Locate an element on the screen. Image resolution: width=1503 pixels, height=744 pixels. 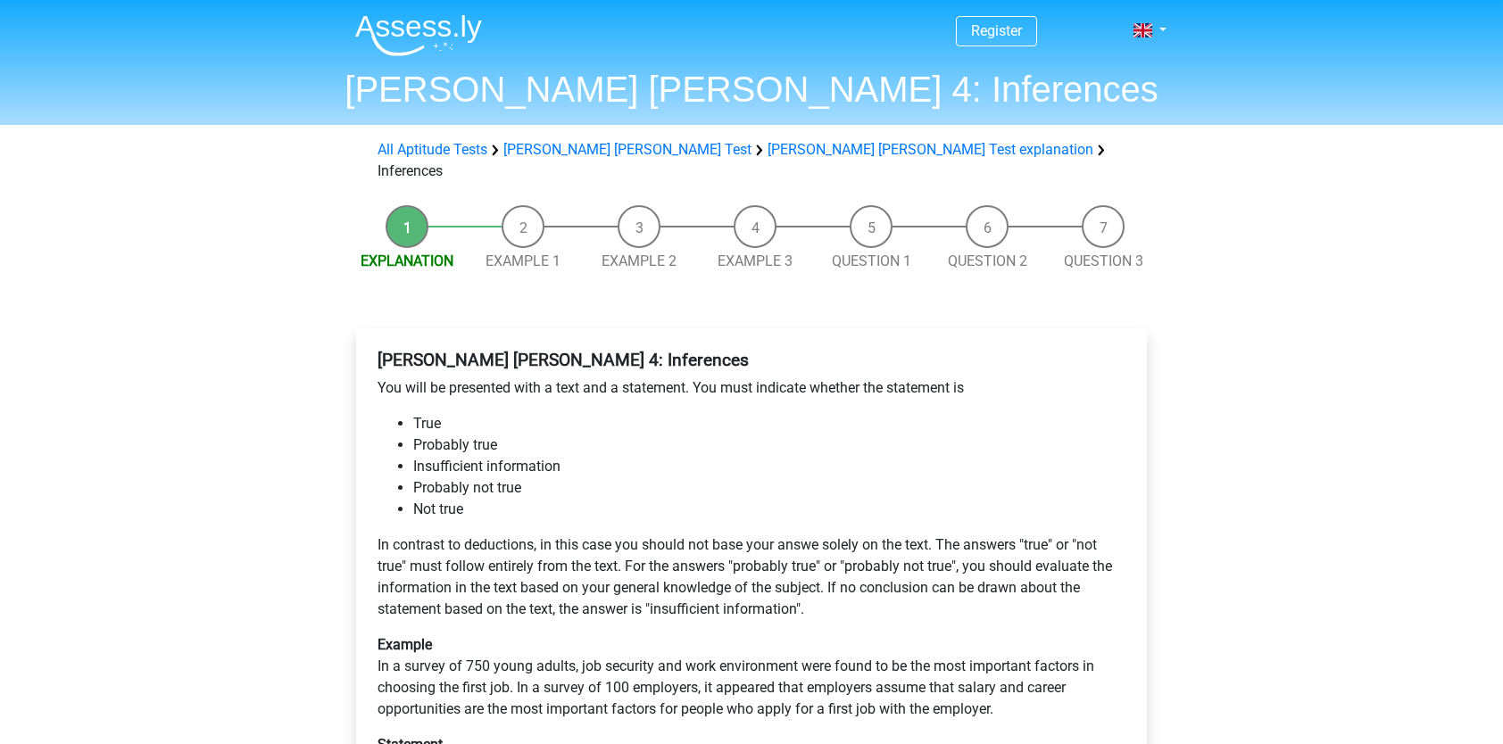
b: Example is located at coordinates (404, 644).